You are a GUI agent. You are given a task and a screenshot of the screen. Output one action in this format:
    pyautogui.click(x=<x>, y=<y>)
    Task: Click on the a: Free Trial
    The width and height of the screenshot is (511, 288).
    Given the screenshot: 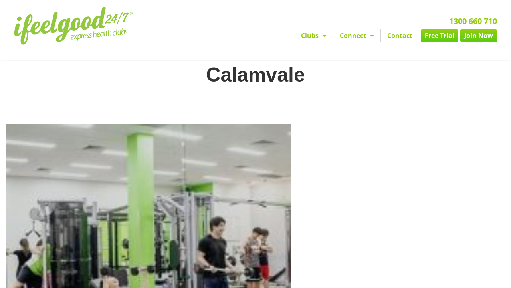 What is the action you would take?
    pyautogui.click(x=440, y=36)
    